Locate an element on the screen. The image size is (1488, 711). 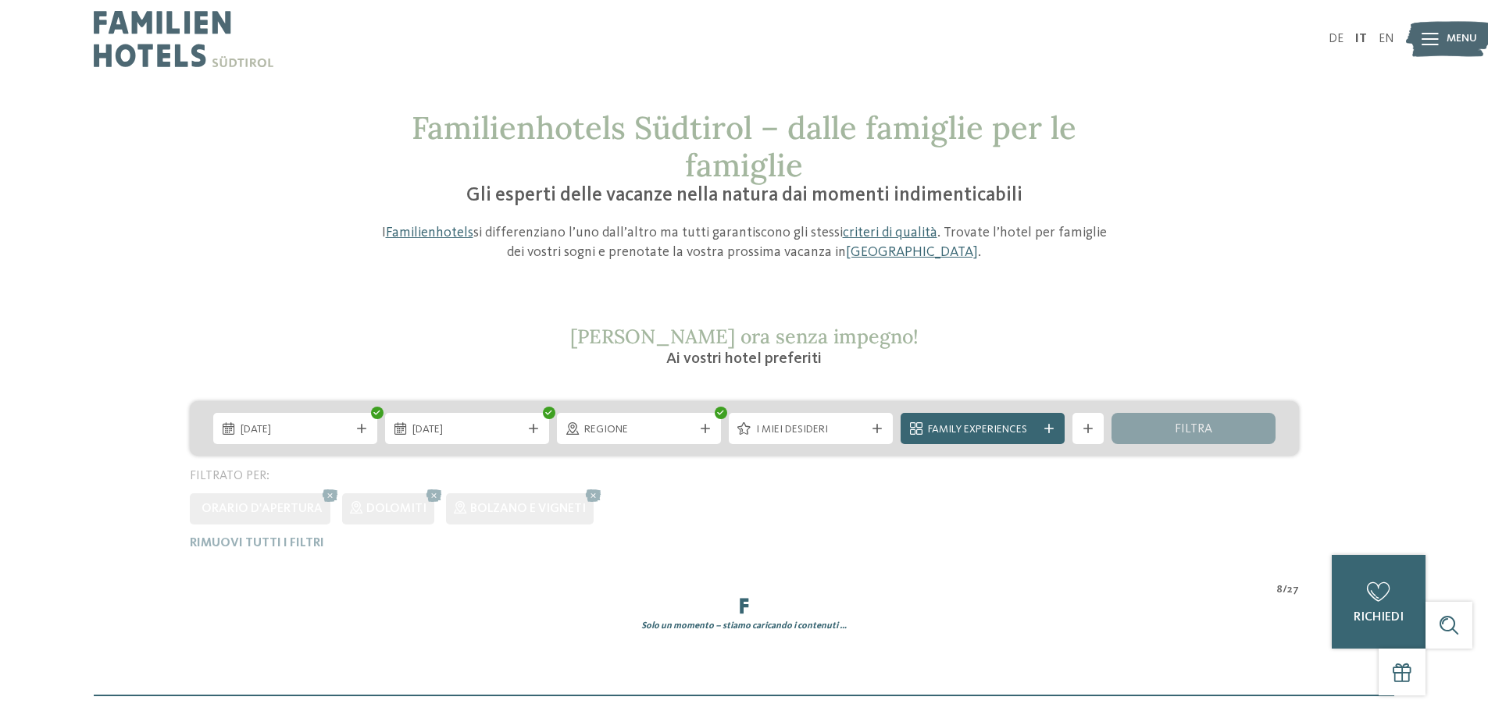
p: I si differenziano l’uno dall’altro ma tutti garantiscono gli stessi . Trovate l’hotel per famigl... is located at coordinates (744, 243).